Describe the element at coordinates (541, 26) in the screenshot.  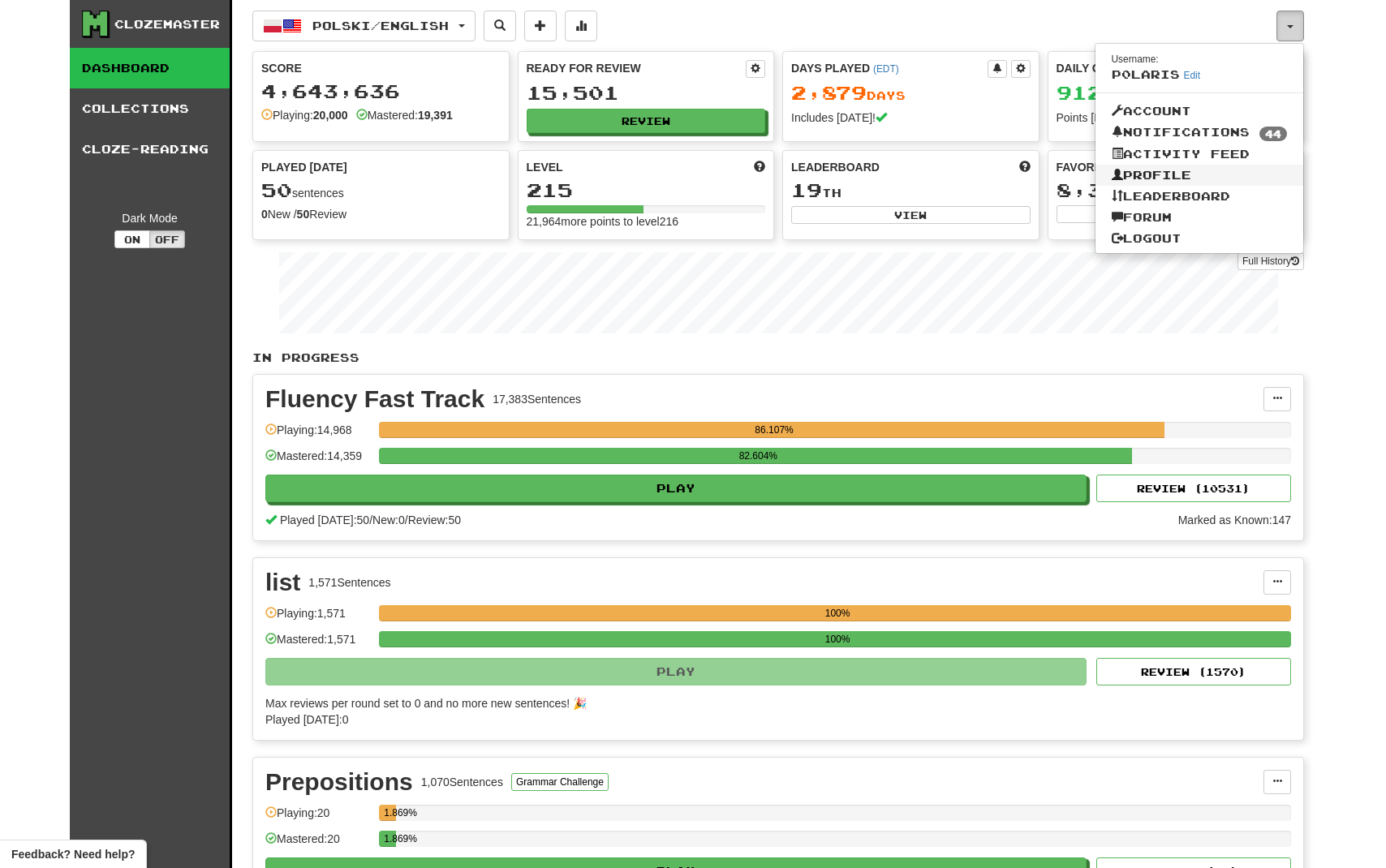
I see `button: Add sentence to collection` at that location.